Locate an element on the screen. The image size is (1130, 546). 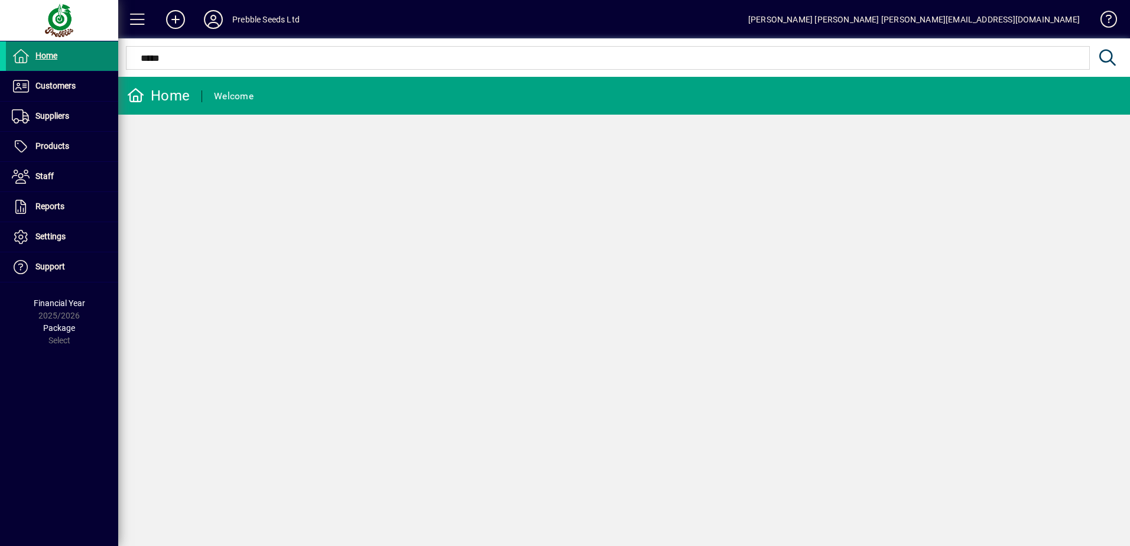
a: Suppliers is located at coordinates (62, 116).